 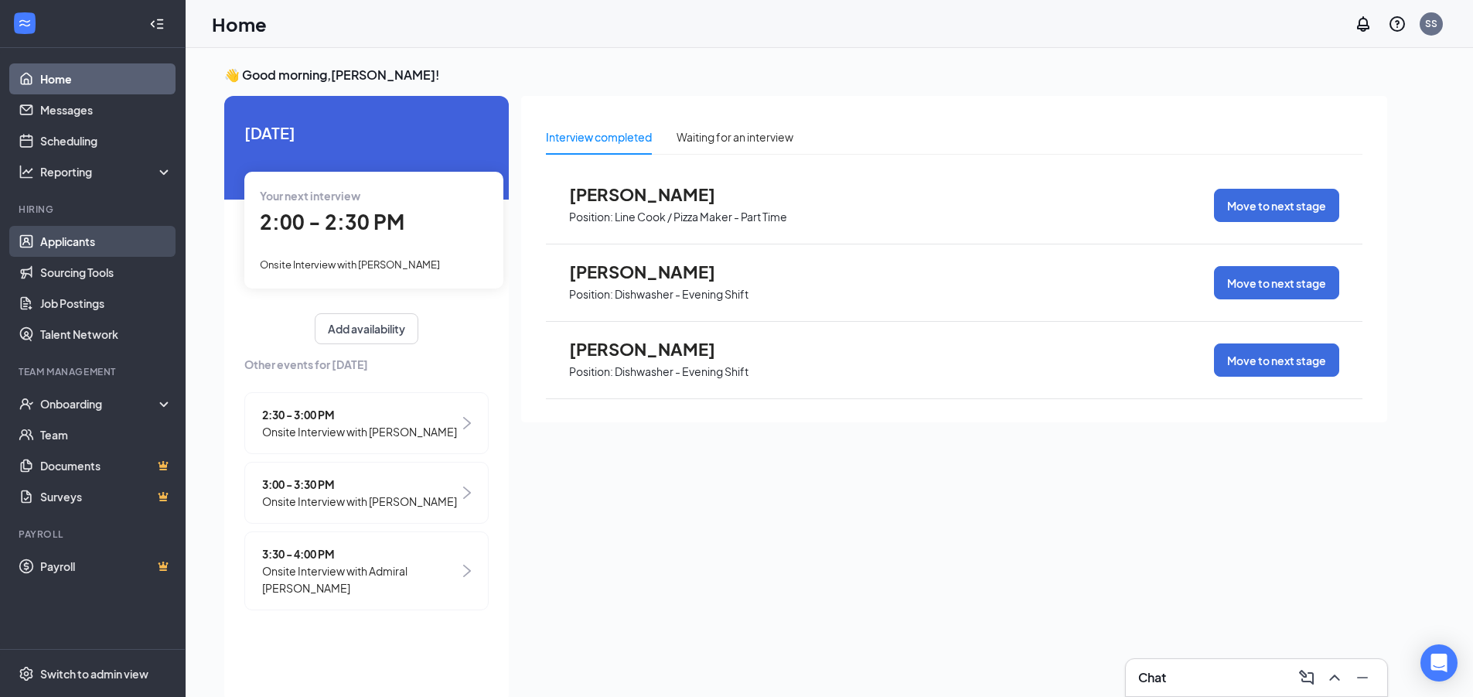 What do you see at coordinates (360, 554) in the screenshot?
I see `span: 3:30 - 4:00 PM` at bounding box center [360, 554].